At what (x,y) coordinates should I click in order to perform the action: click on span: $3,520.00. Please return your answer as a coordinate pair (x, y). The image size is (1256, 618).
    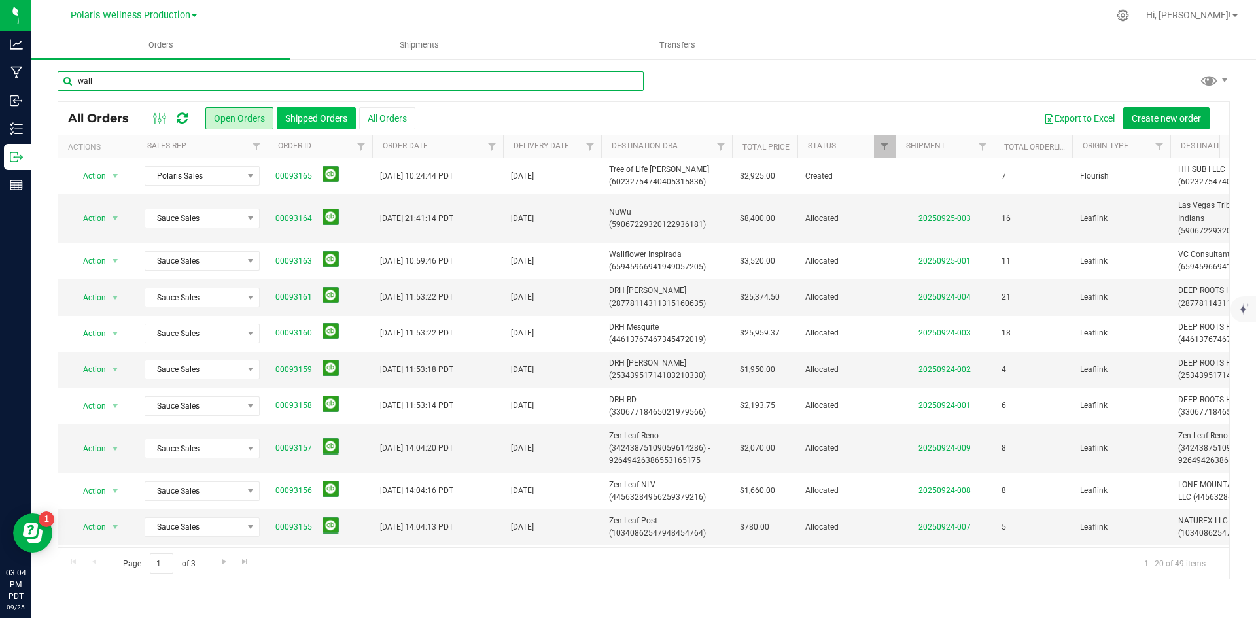
    Looking at the image, I should click on (758, 261).